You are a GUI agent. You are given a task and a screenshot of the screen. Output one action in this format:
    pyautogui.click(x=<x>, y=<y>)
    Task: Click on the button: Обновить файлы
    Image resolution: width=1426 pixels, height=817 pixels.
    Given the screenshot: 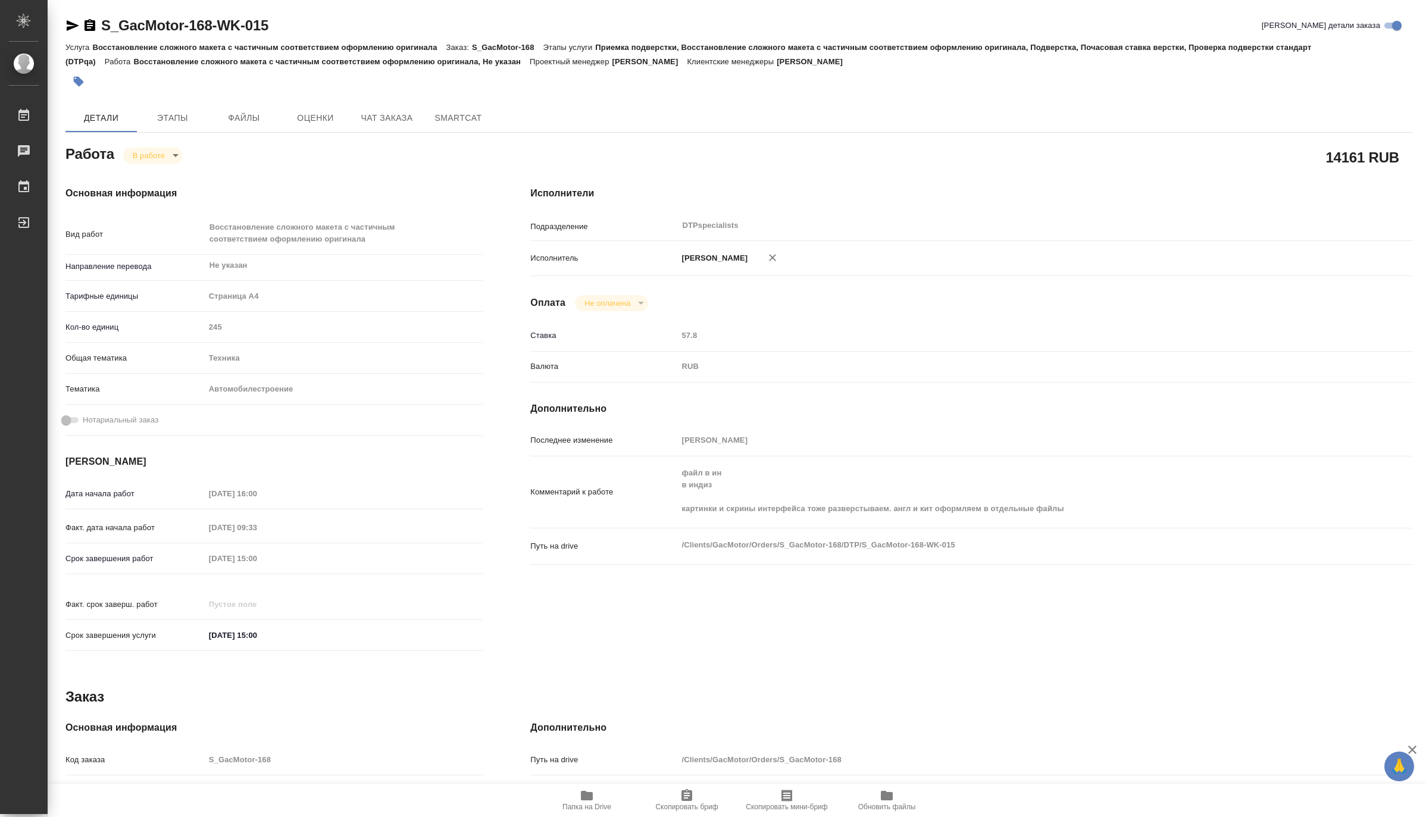 What is the action you would take?
    pyautogui.click(x=887, y=801)
    